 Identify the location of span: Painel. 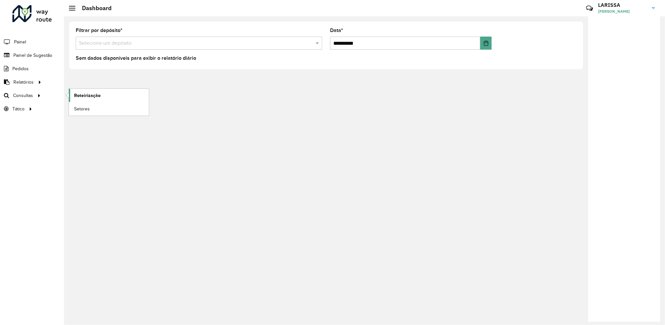
(20, 42).